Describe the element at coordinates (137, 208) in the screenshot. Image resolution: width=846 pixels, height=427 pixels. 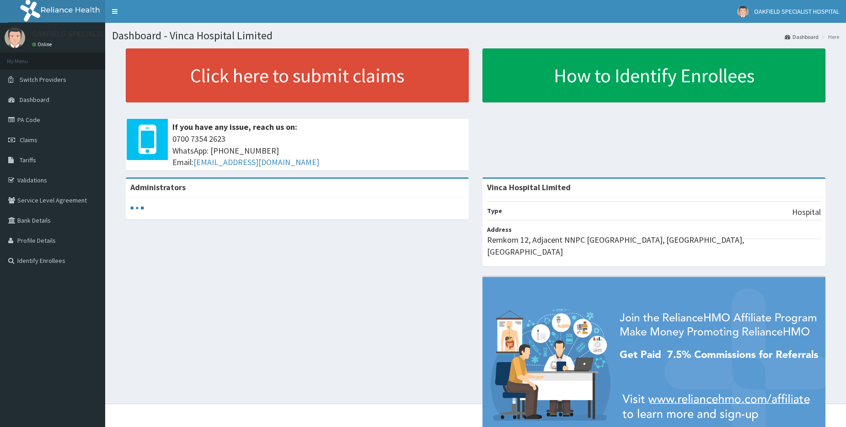
I see `svg: audio-loading` at that location.